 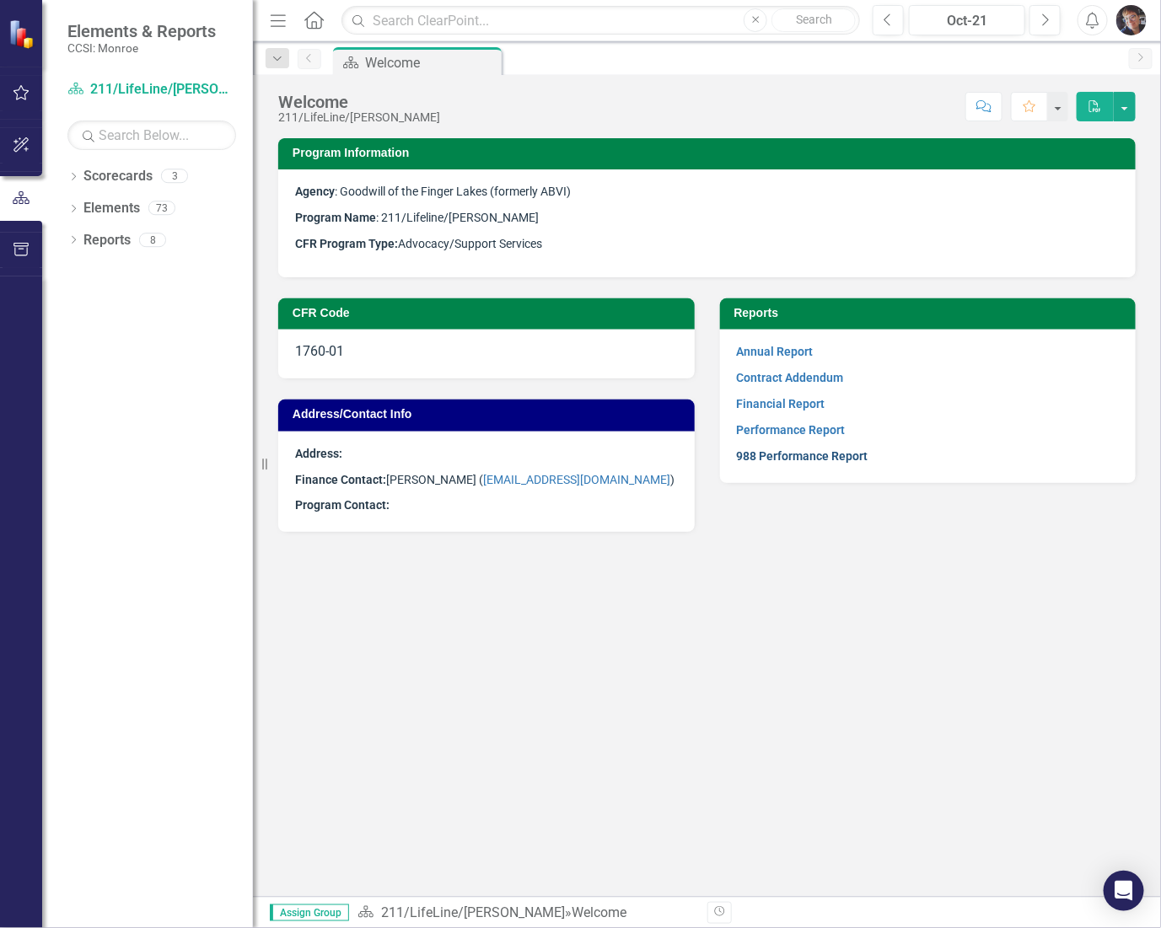 What do you see at coordinates (314, 191) in the screenshot?
I see `strong: Agency` at bounding box center [314, 191].